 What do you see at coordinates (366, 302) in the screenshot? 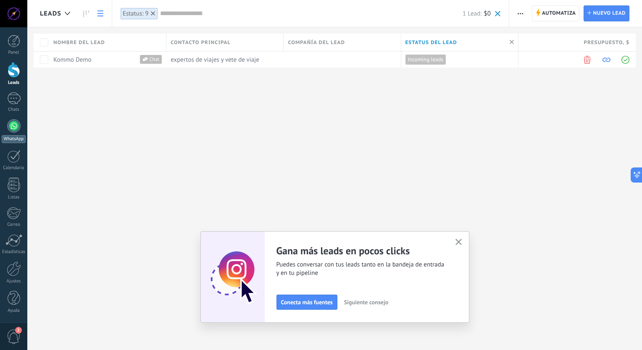
I see `button: Siguiente consejo` at bounding box center [366, 302].